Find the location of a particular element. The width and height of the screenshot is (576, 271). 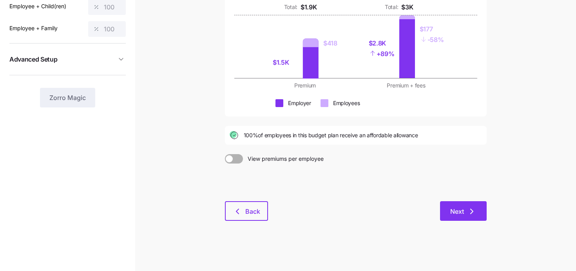

span: View premiums per employee is located at coordinates (283, 159).